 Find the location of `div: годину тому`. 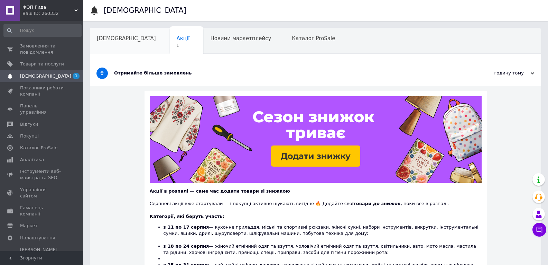

div: годину тому is located at coordinates (500, 73).